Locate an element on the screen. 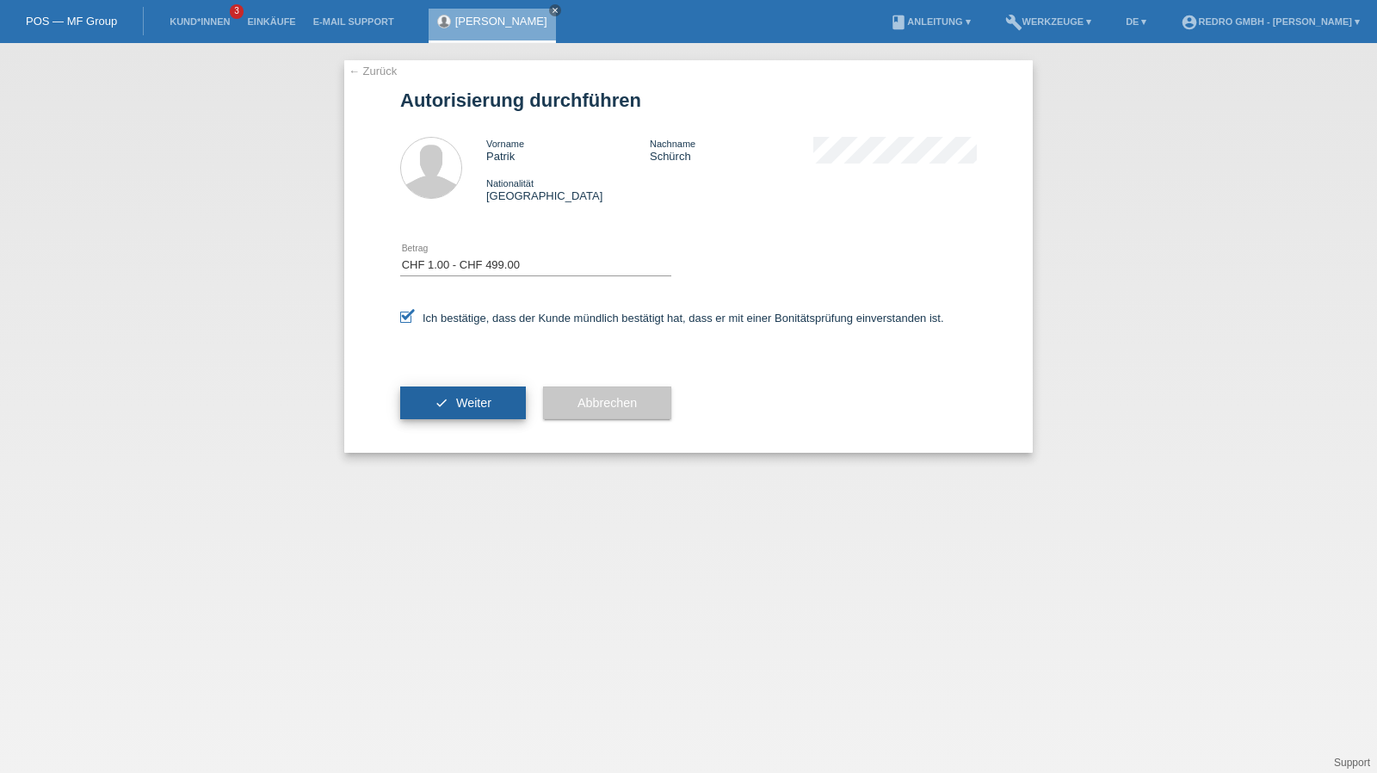 Image resolution: width=1377 pixels, height=773 pixels. a: bookAnleitung ▾ is located at coordinates (929, 22).